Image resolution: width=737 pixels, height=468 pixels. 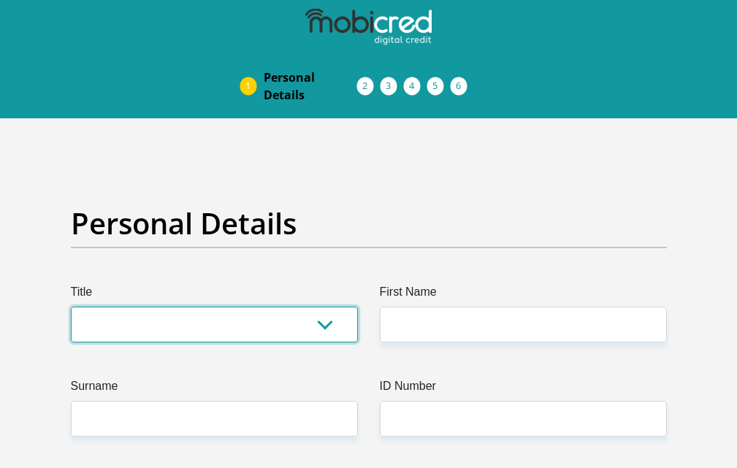 What do you see at coordinates (310, 86) in the screenshot?
I see `a: PersonalDetails` at bounding box center [310, 86].